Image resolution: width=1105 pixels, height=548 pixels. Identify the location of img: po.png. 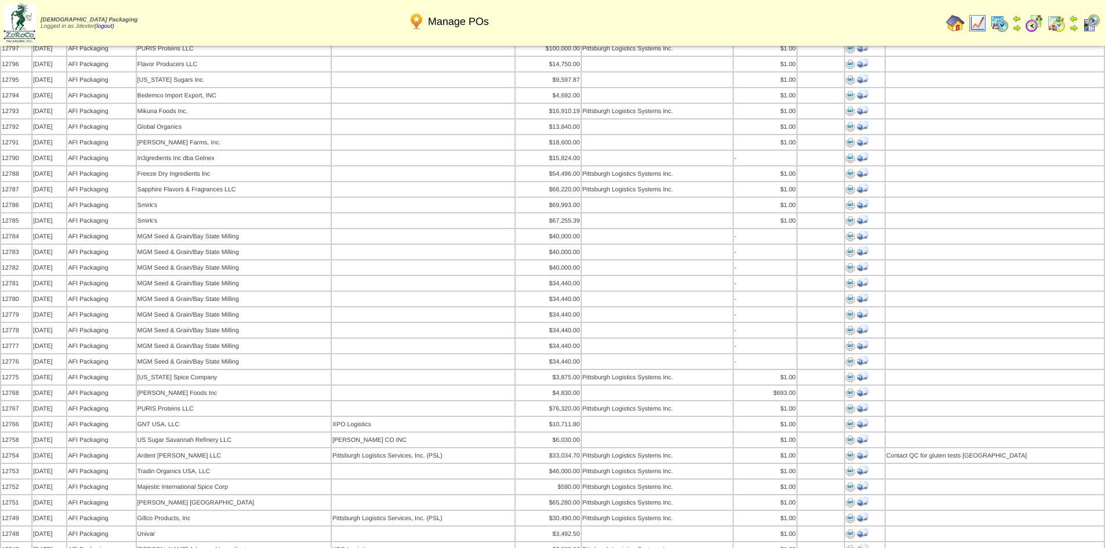
(417, 21).